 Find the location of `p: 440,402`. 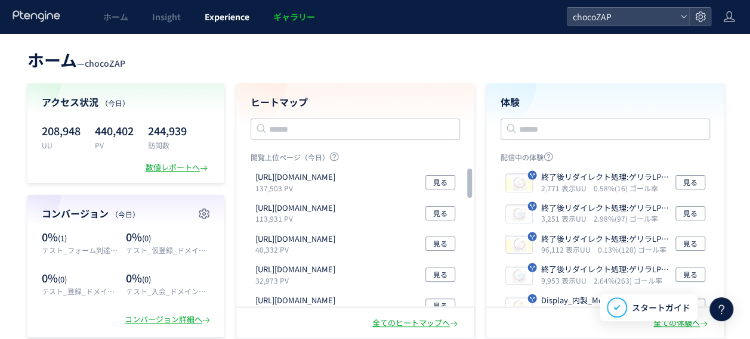

p: 440,402 is located at coordinates (114, 131).